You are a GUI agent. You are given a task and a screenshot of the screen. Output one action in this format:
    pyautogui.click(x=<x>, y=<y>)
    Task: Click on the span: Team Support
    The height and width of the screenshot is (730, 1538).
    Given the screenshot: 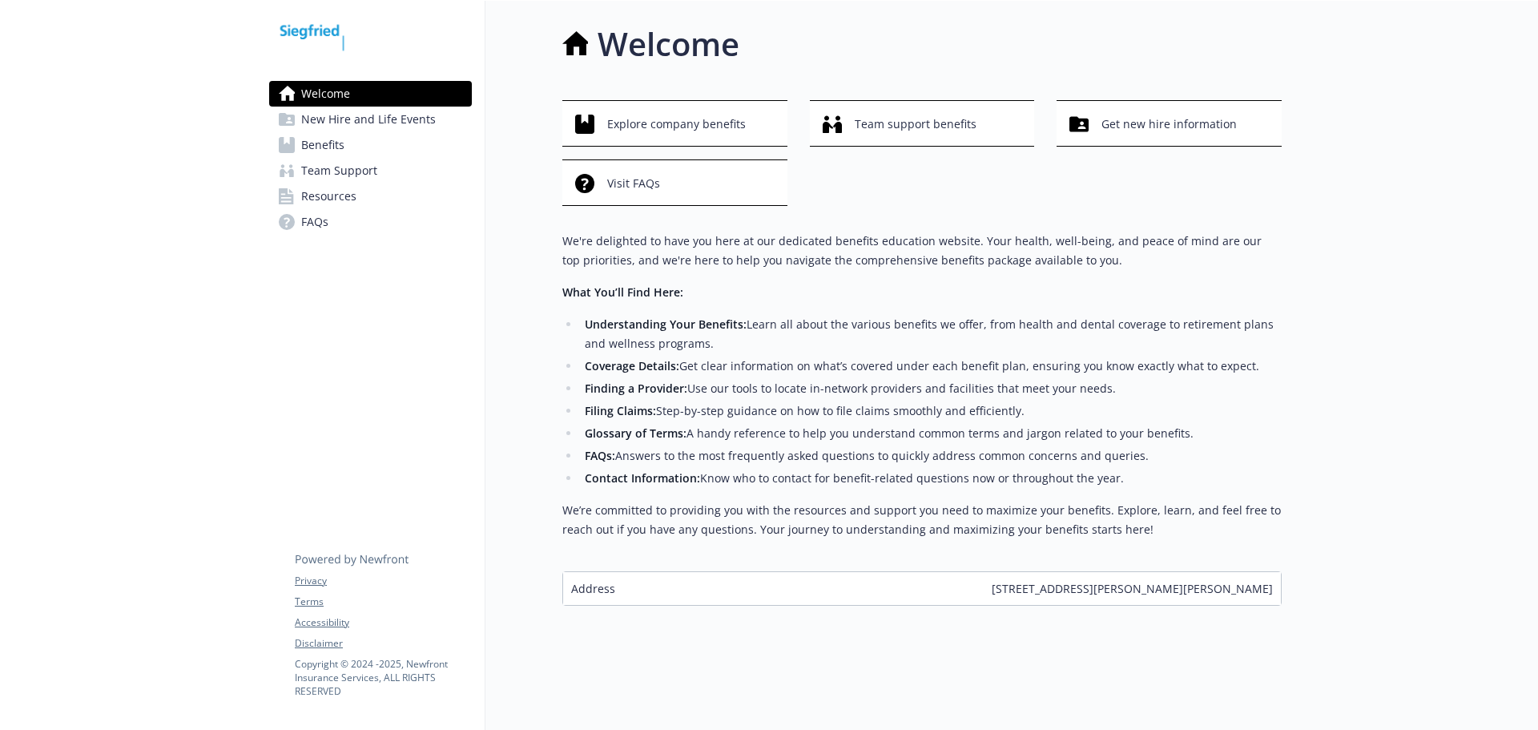 What is the action you would take?
    pyautogui.click(x=339, y=171)
    